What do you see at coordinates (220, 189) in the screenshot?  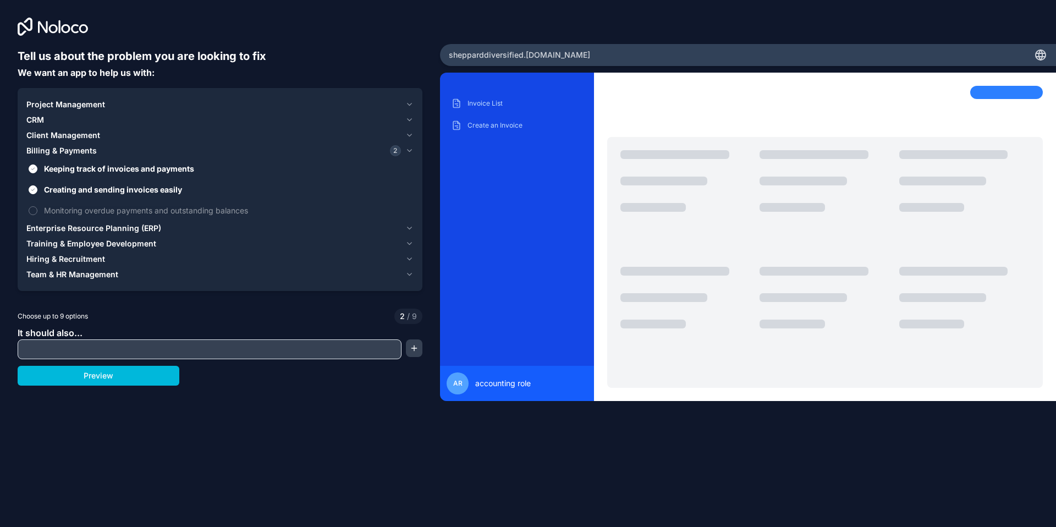 I see `div: Billing & Payments2` at bounding box center [220, 189].